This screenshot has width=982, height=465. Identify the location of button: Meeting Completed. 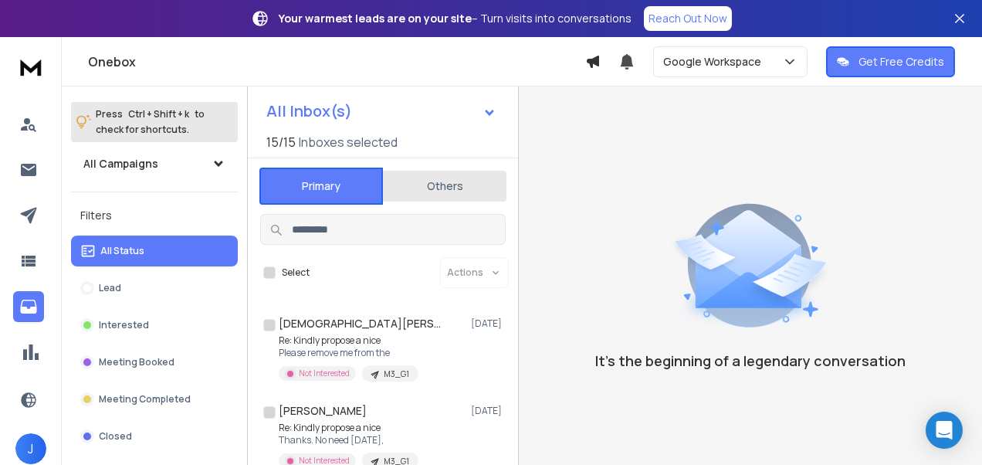
(154, 399).